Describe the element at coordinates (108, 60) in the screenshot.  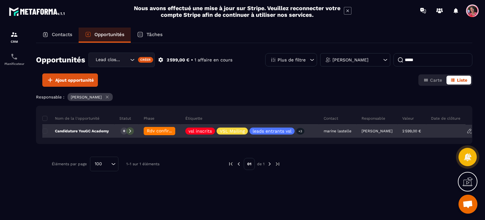
I see `span: Lead closing` at that location.